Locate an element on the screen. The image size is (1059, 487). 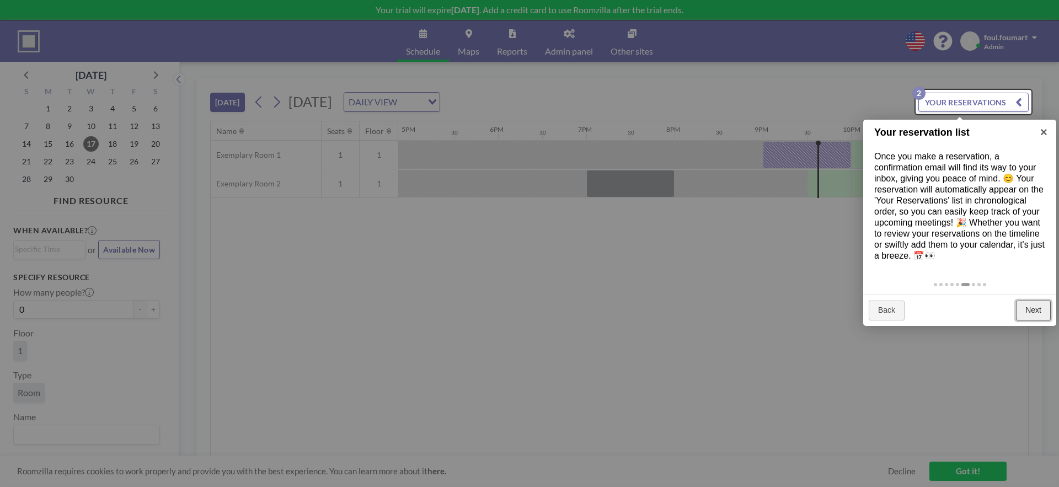
a: Back is located at coordinates (886, 311).